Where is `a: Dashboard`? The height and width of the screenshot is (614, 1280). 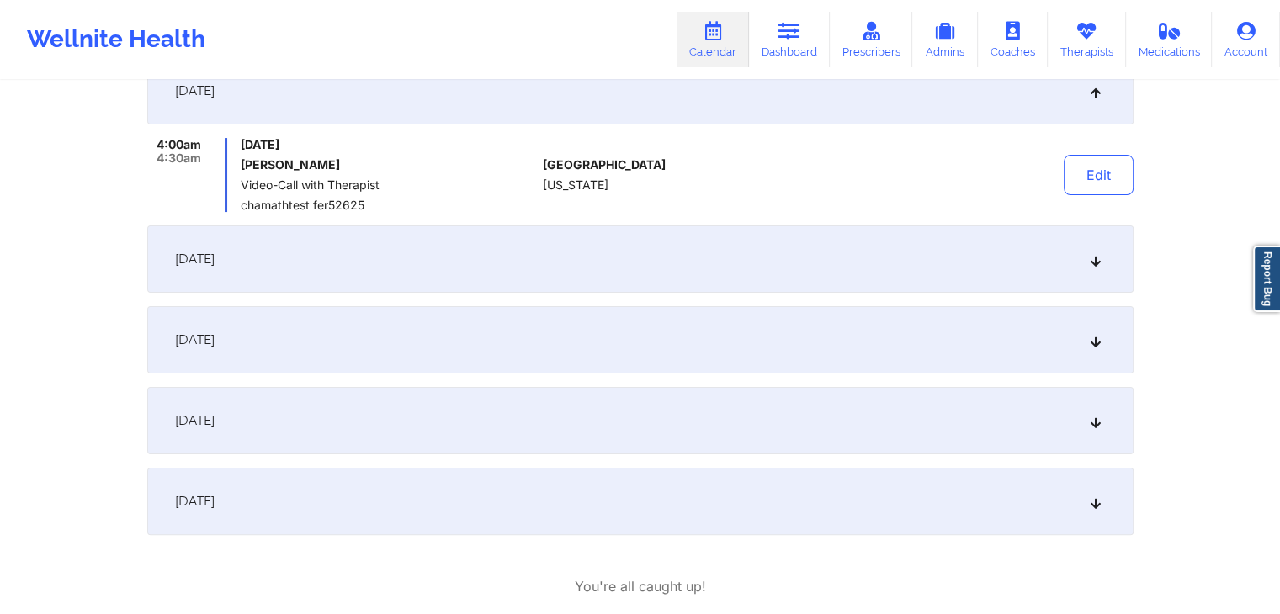 a: Dashboard is located at coordinates (789, 40).